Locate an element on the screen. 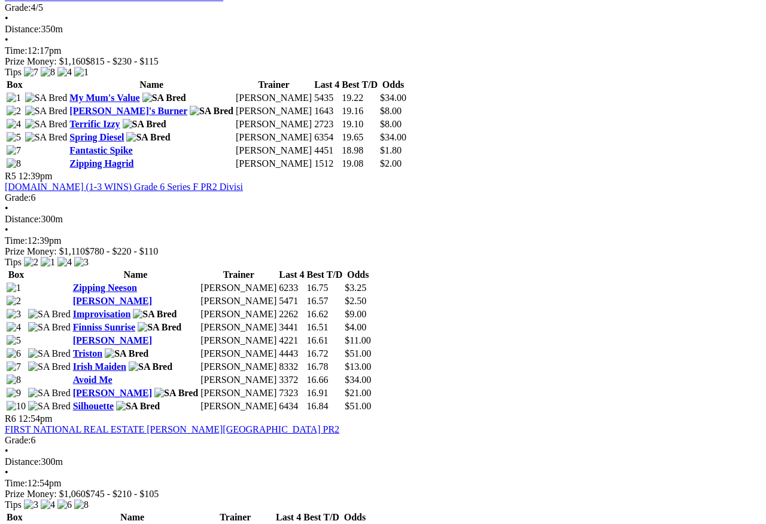 Image resolution: width=766 pixels, height=524 pixels. span: $51.00 is located at coordinates (358, 406).